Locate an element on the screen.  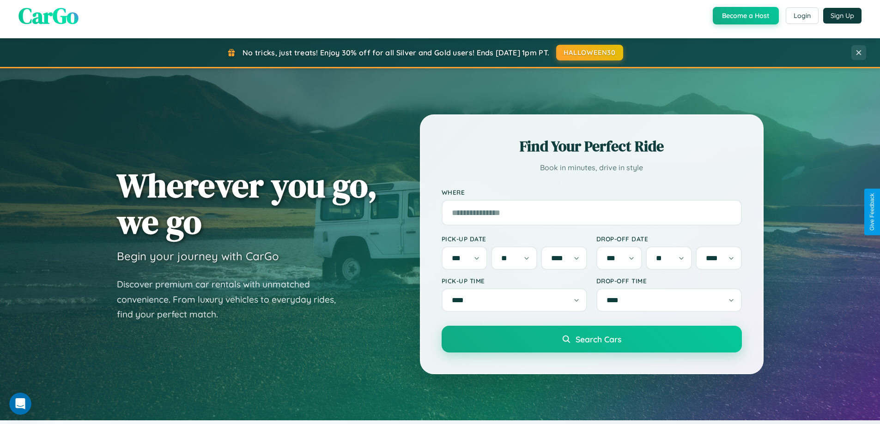
p: Discover premium car rentals with unmatched convenience. From luxury vehicles to everyday rides, ... is located at coordinates (232, 300).